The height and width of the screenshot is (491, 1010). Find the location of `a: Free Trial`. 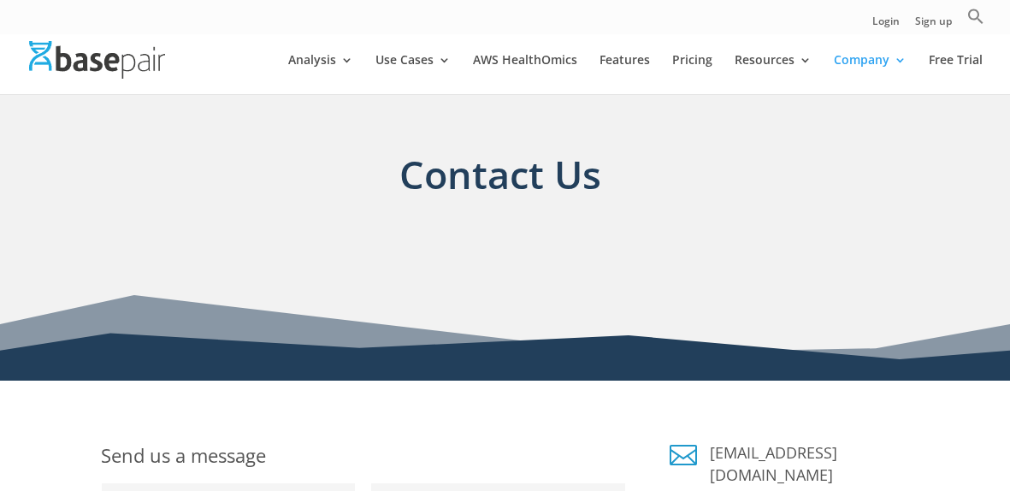

a: Free Trial is located at coordinates (955, 74).